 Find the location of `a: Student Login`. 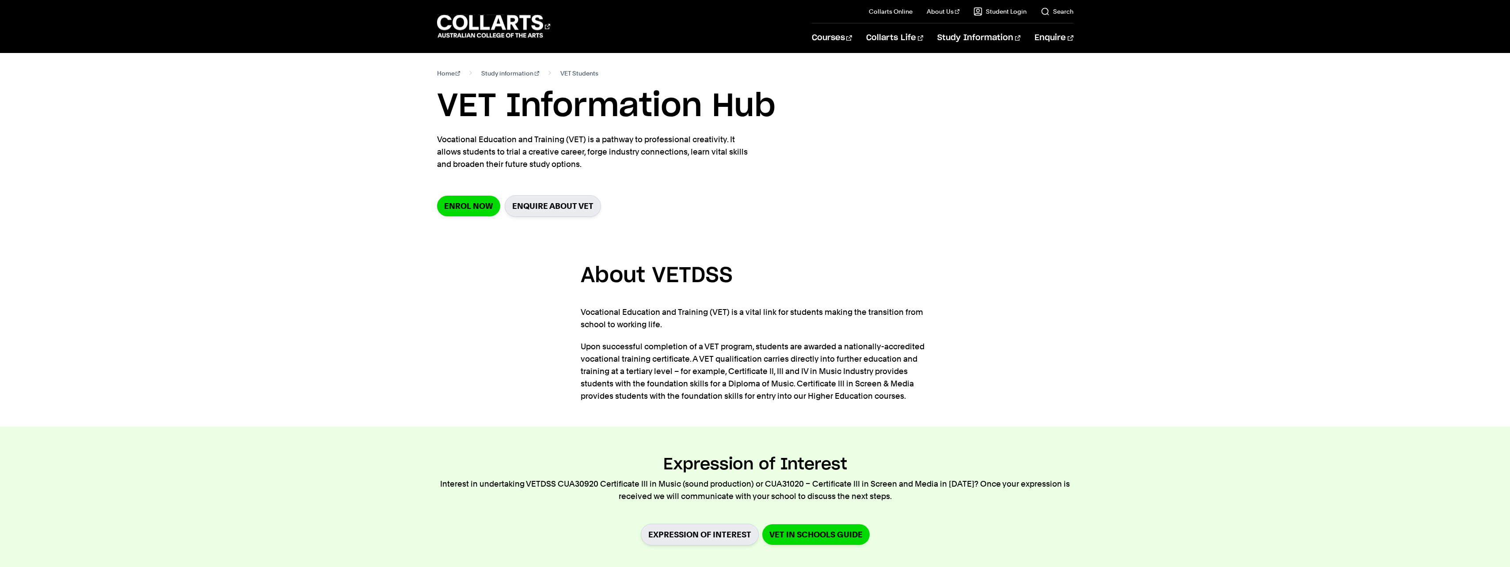

a: Student Login is located at coordinates (1000, 11).